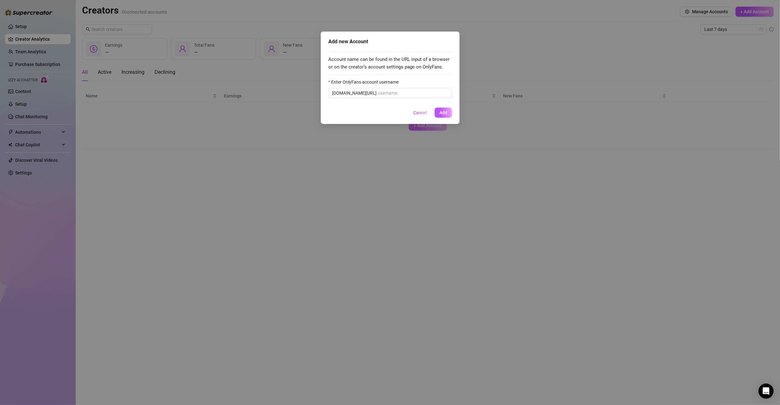 The width and height of the screenshot is (780, 405). I want to click on span: Account name can be found in the URL input of a browser or on the creator’s account settings page..., so click(390, 63).